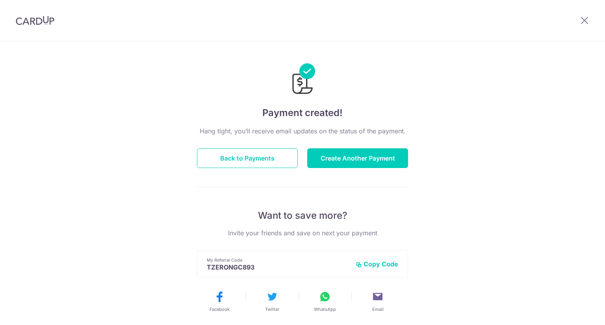  I want to click on img: CardUp, so click(35, 20).